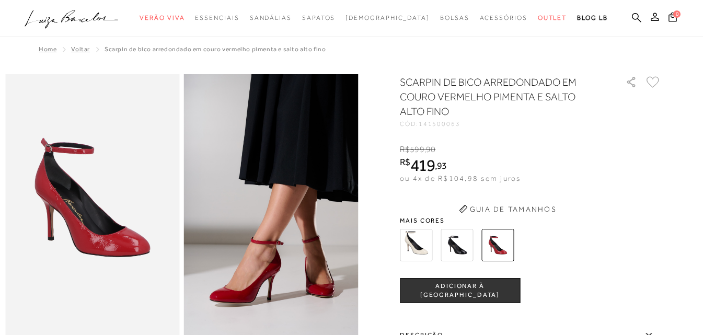  What do you see at coordinates (592, 18) in the screenshot?
I see `a: BLOG LB` at bounding box center [592, 18].